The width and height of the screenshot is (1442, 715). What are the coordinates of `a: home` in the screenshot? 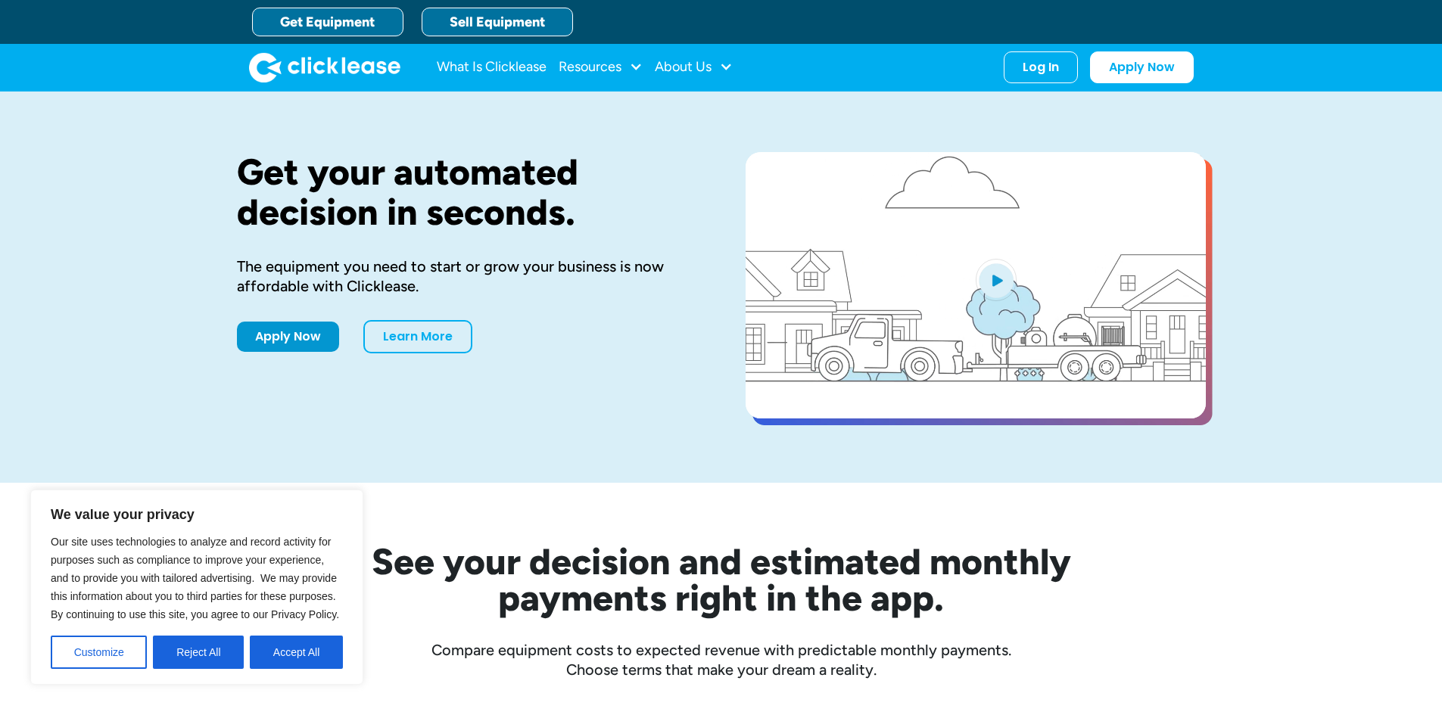 It's located at (325, 67).